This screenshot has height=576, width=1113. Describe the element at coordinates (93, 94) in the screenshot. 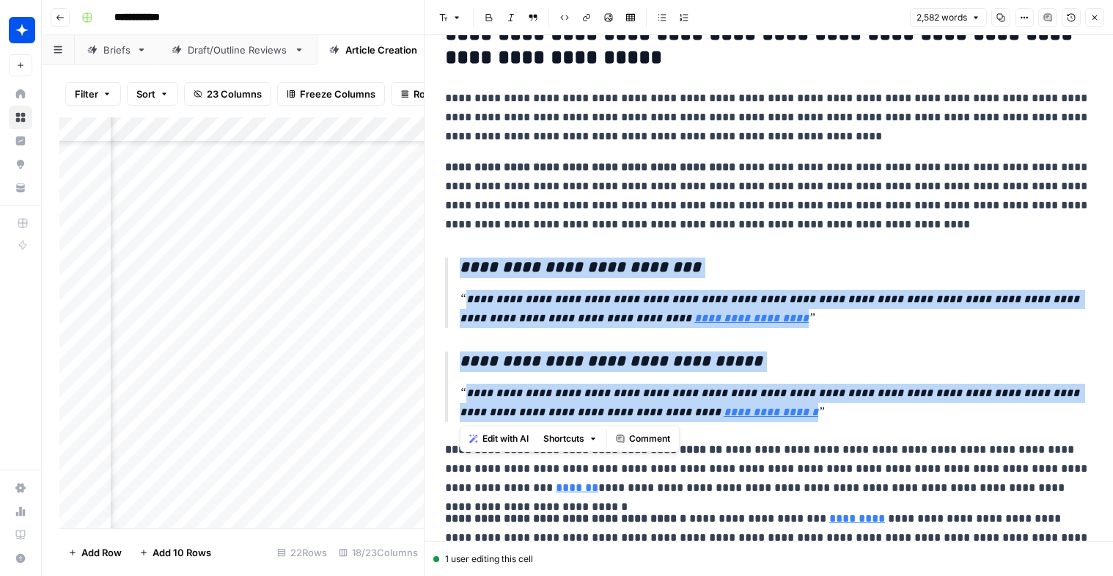

I see `button: Filter` at that location.